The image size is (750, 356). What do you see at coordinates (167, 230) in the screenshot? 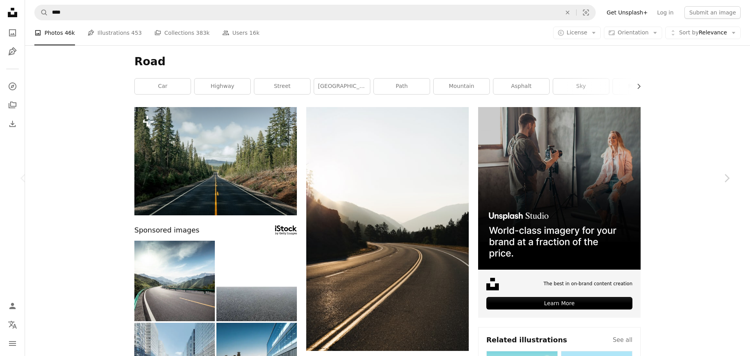
I see `span: Sponsored images` at bounding box center [167, 230].